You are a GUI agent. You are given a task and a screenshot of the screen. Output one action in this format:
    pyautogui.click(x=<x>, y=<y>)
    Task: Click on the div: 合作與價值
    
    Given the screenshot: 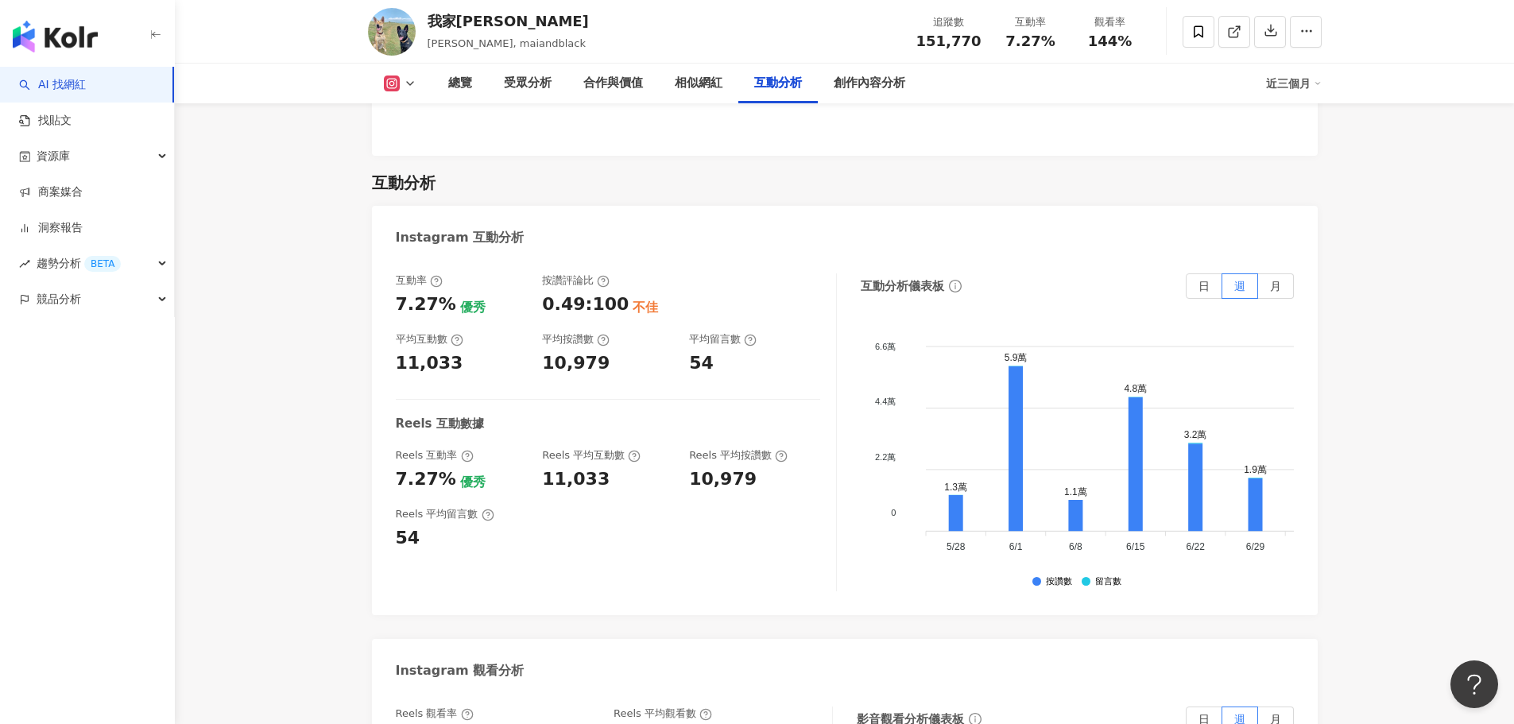 What is the action you would take?
    pyautogui.click(x=613, y=83)
    